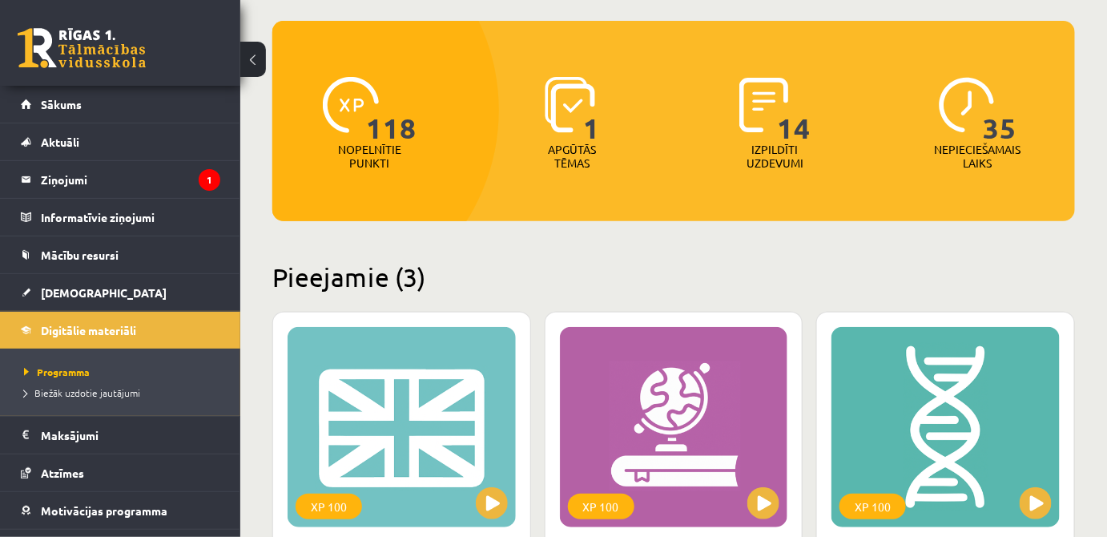  What do you see at coordinates (209, 180) in the screenshot?
I see `i: 1` at bounding box center [209, 180].